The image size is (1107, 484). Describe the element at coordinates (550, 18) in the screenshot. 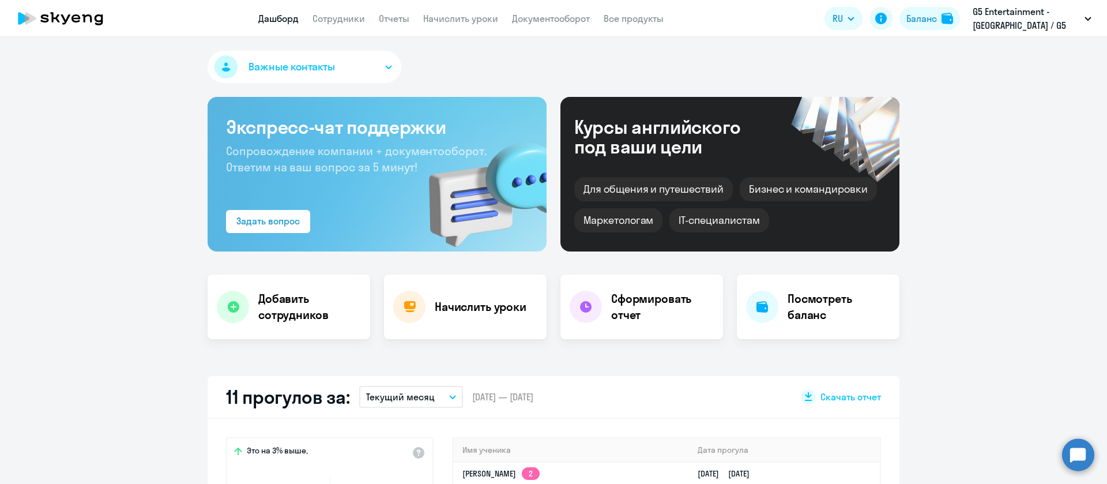

I see `a: Документооборот` at that location.